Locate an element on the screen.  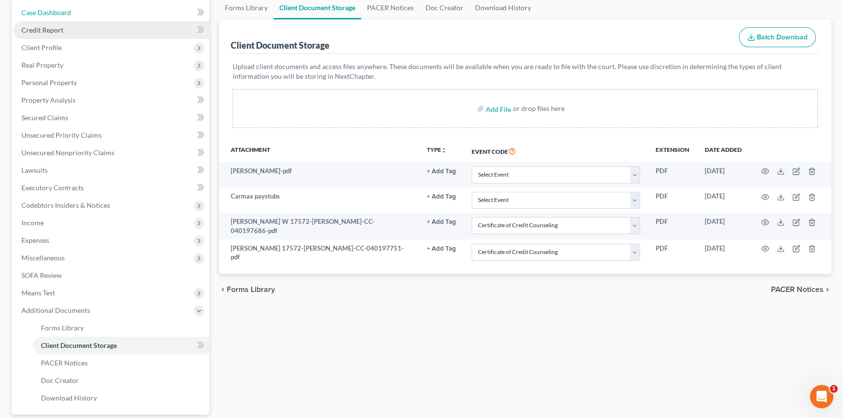
p: Upload client documents and access files anywhere. These documents will be available when you are... is located at coordinates (525, 72).